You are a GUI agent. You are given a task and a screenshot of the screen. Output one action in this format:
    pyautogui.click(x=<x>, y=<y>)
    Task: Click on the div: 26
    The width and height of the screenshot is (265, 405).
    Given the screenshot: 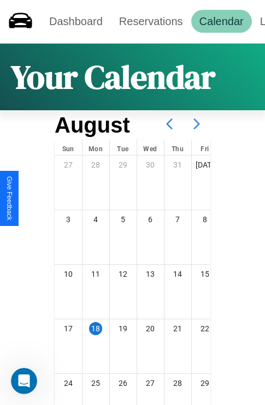 What is the action you would take?
    pyautogui.click(x=123, y=383)
    